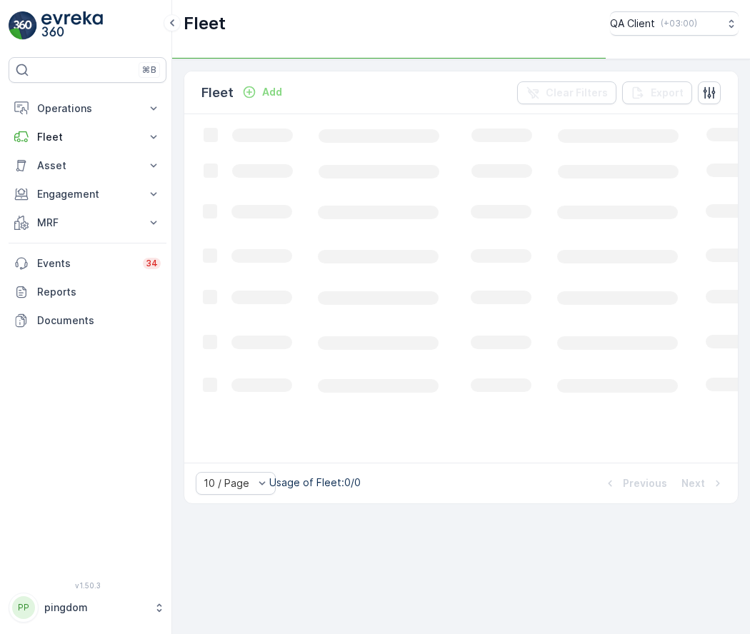  What do you see at coordinates (87, 321) in the screenshot?
I see `a: Documents` at bounding box center [87, 321].